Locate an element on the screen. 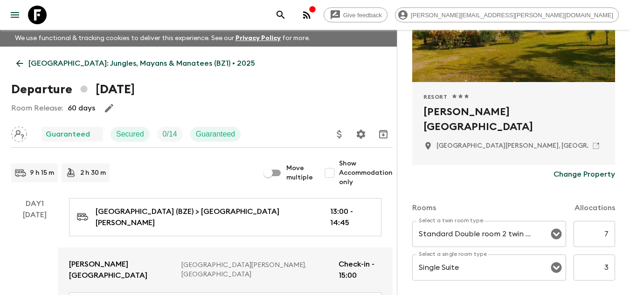 This screenshot has height=295, width=630. span: Show Accommodation only is located at coordinates (366, 173).